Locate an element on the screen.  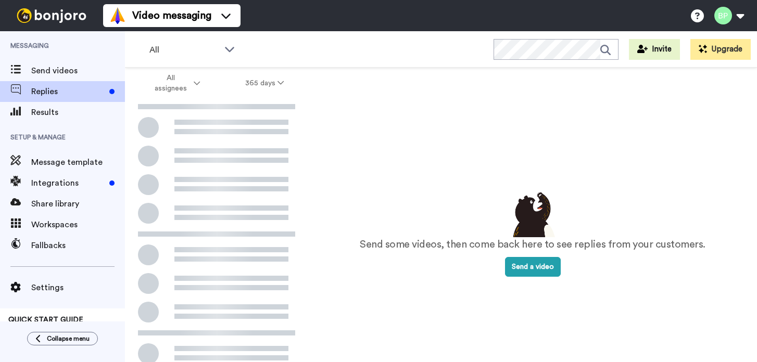
img: results-emptystates.png is located at coordinates (533, 213).